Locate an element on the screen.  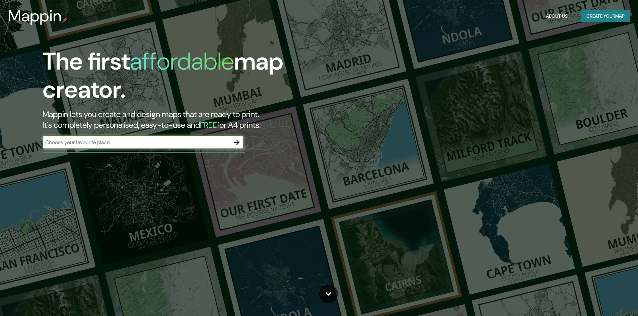
button: About Us is located at coordinates (556, 16).